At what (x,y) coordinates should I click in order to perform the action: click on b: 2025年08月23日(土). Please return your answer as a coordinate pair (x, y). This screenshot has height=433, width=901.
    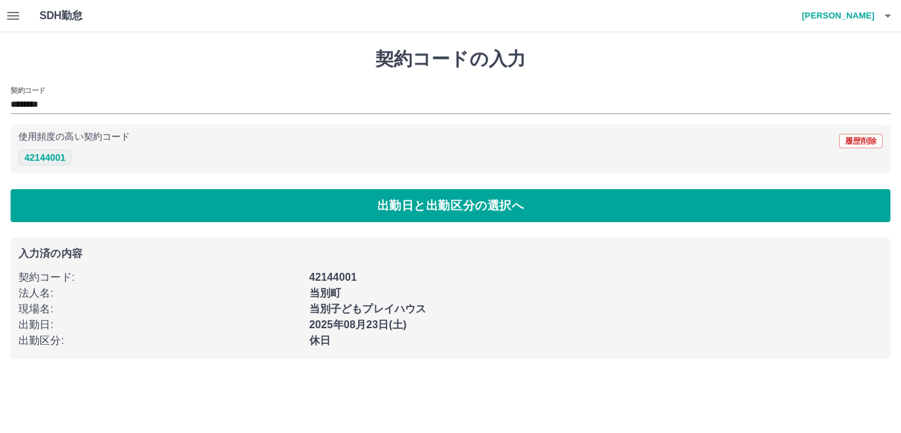
    Looking at the image, I should click on (358, 325).